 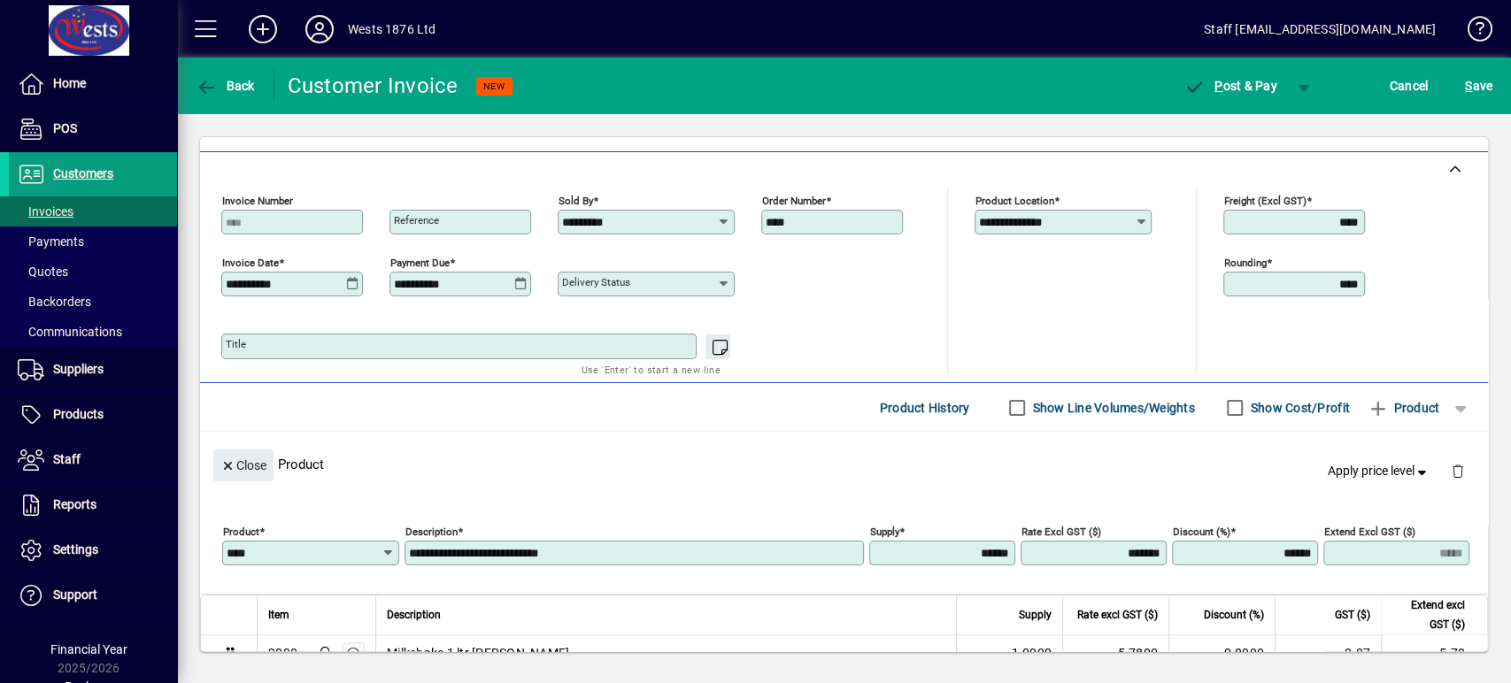 I want to click on span: Rate excl GST ($), so click(x=1117, y=615).